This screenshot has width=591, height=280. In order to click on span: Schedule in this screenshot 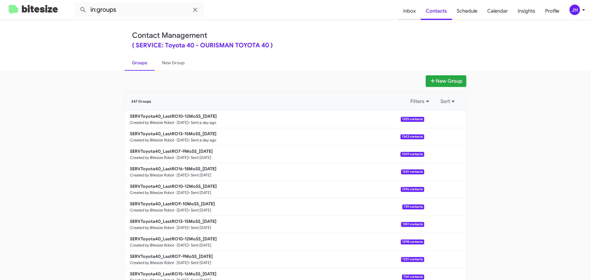, I will do `click(467, 11)`.